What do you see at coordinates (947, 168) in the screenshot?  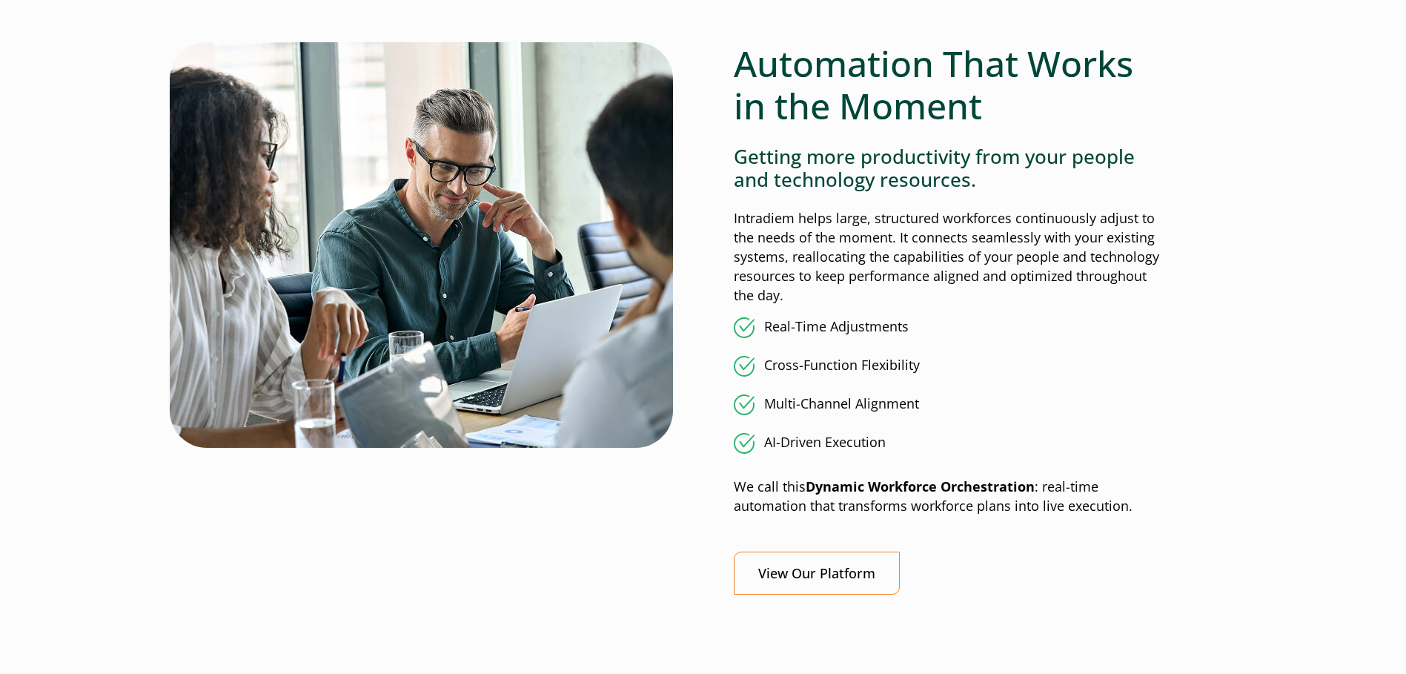 I see `h4: Getting more productivity from your people and technology resources.` at bounding box center [947, 168].